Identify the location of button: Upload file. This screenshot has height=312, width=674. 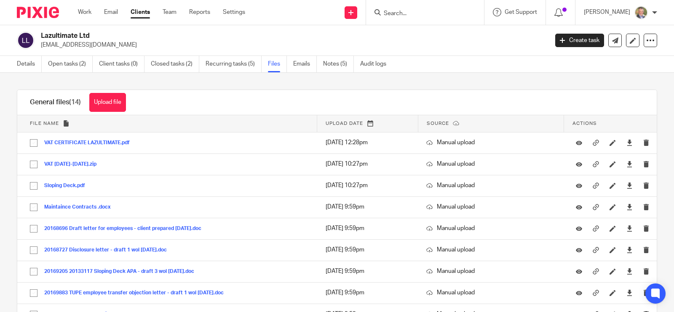
(107, 102).